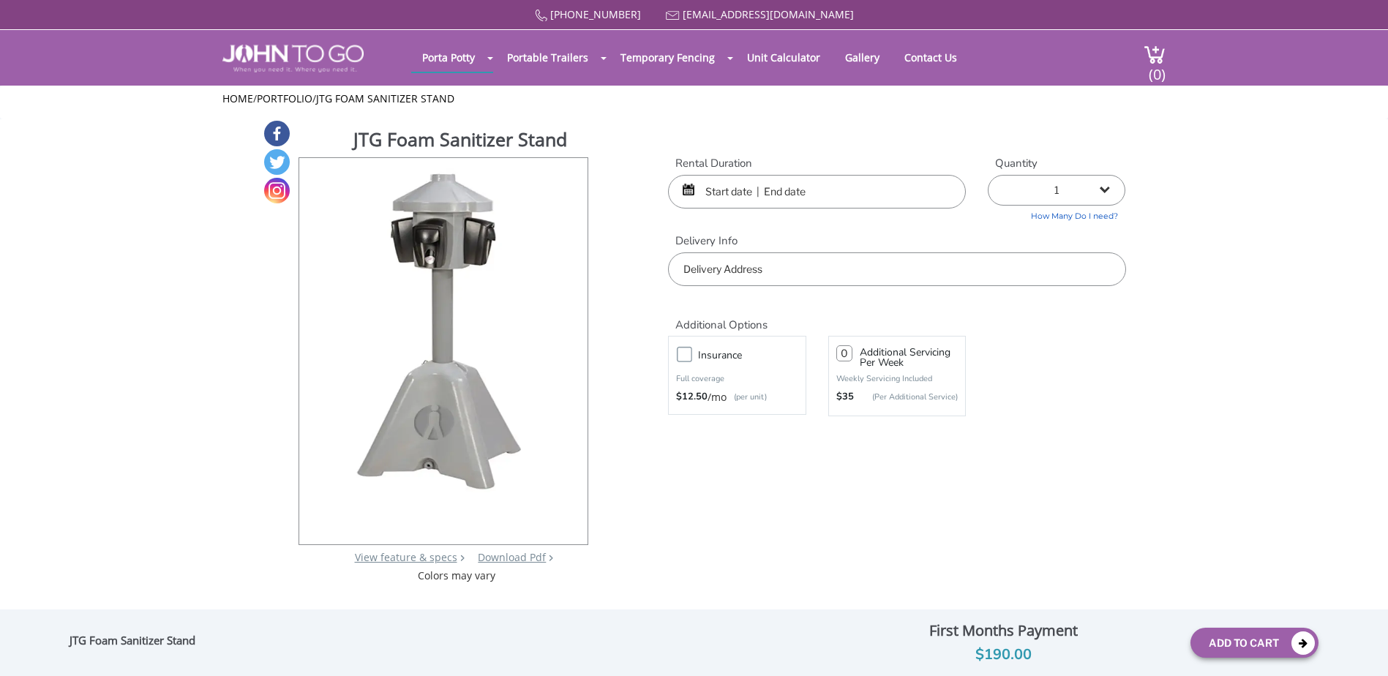 This screenshot has width=1388, height=676. Describe the element at coordinates (737, 379) in the screenshot. I see `p: Full coverage` at that location.